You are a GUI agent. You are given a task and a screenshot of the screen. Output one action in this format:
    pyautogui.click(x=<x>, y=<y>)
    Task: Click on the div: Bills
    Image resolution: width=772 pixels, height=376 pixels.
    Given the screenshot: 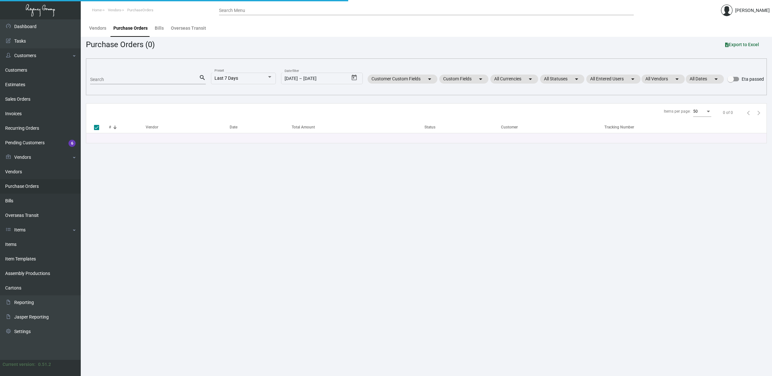 What is the action you would take?
    pyautogui.click(x=159, y=28)
    